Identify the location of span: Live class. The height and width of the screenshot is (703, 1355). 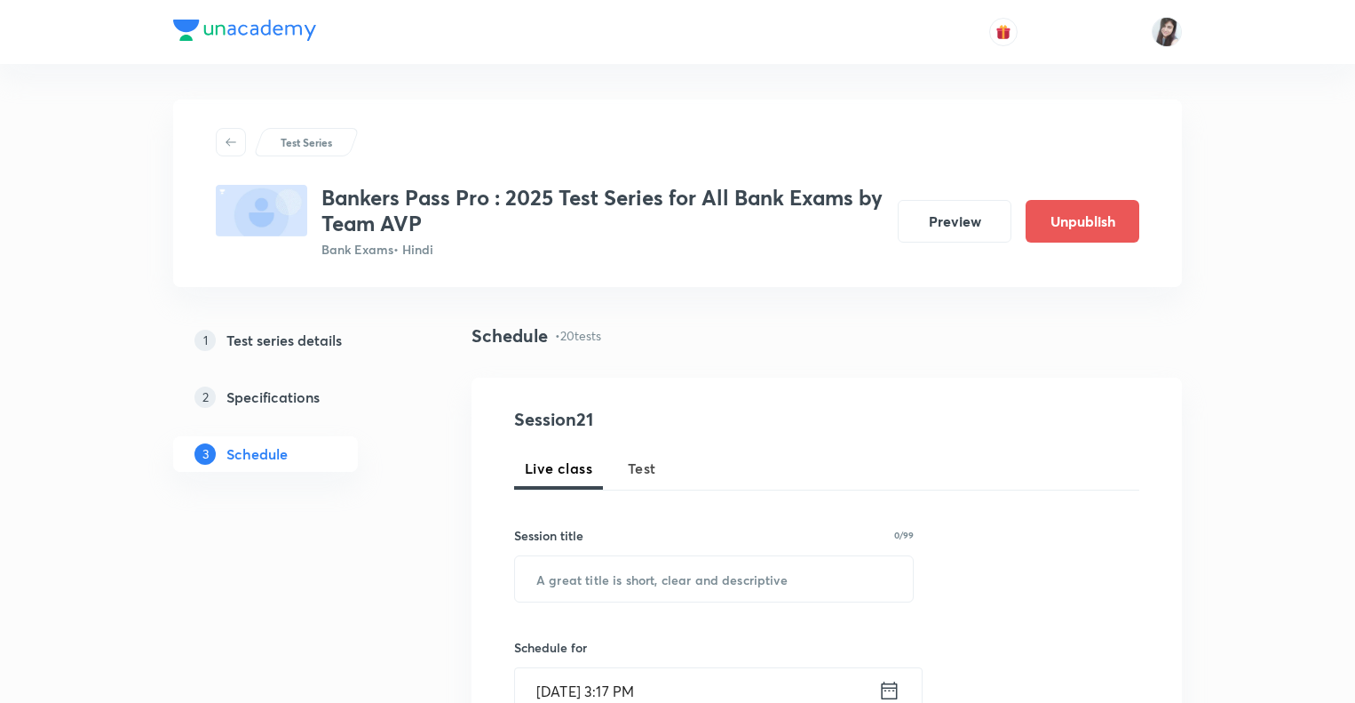
(559, 468).